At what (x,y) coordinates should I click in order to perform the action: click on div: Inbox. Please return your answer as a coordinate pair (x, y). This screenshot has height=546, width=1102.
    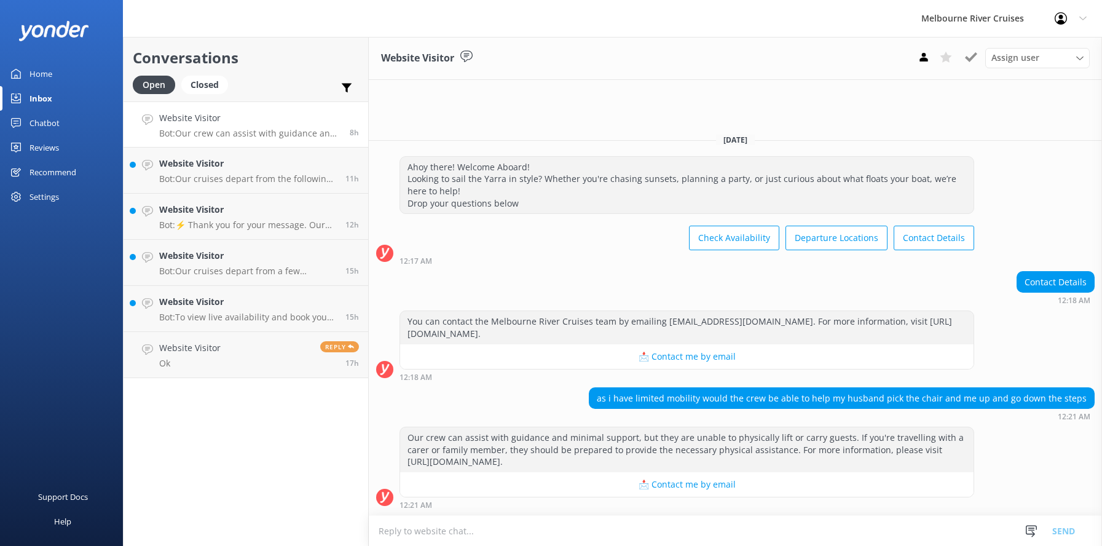
    Looking at the image, I should click on (41, 98).